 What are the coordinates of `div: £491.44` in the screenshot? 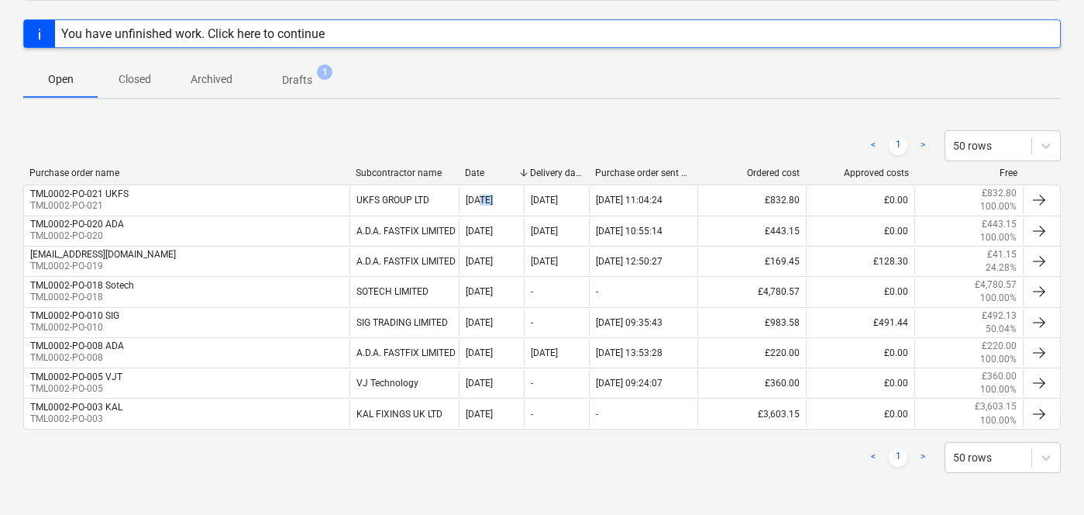 It's located at (860, 322).